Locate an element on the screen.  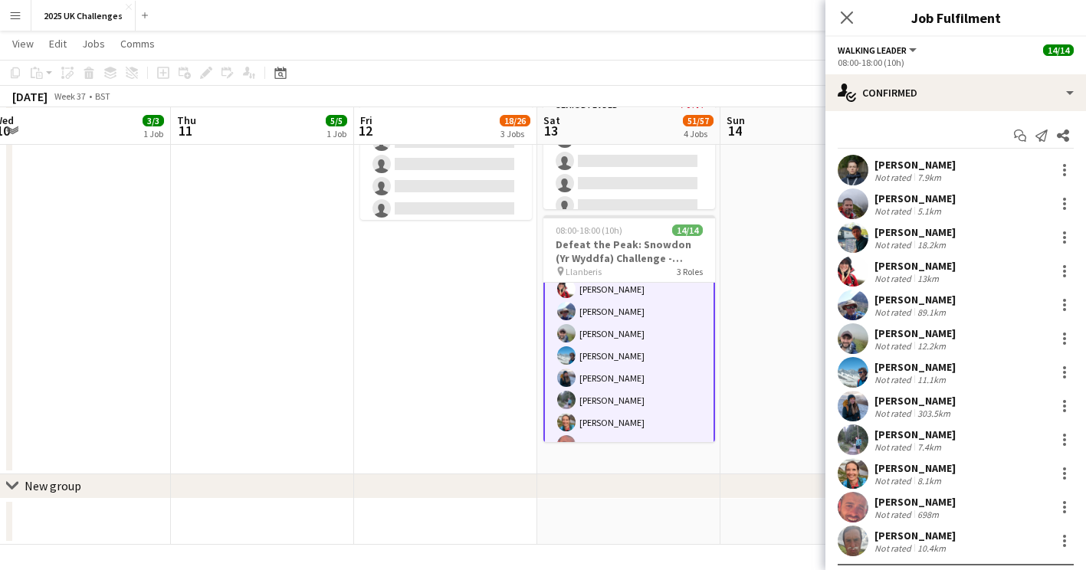
div: 7.4km is located at coordinates (929, 447).